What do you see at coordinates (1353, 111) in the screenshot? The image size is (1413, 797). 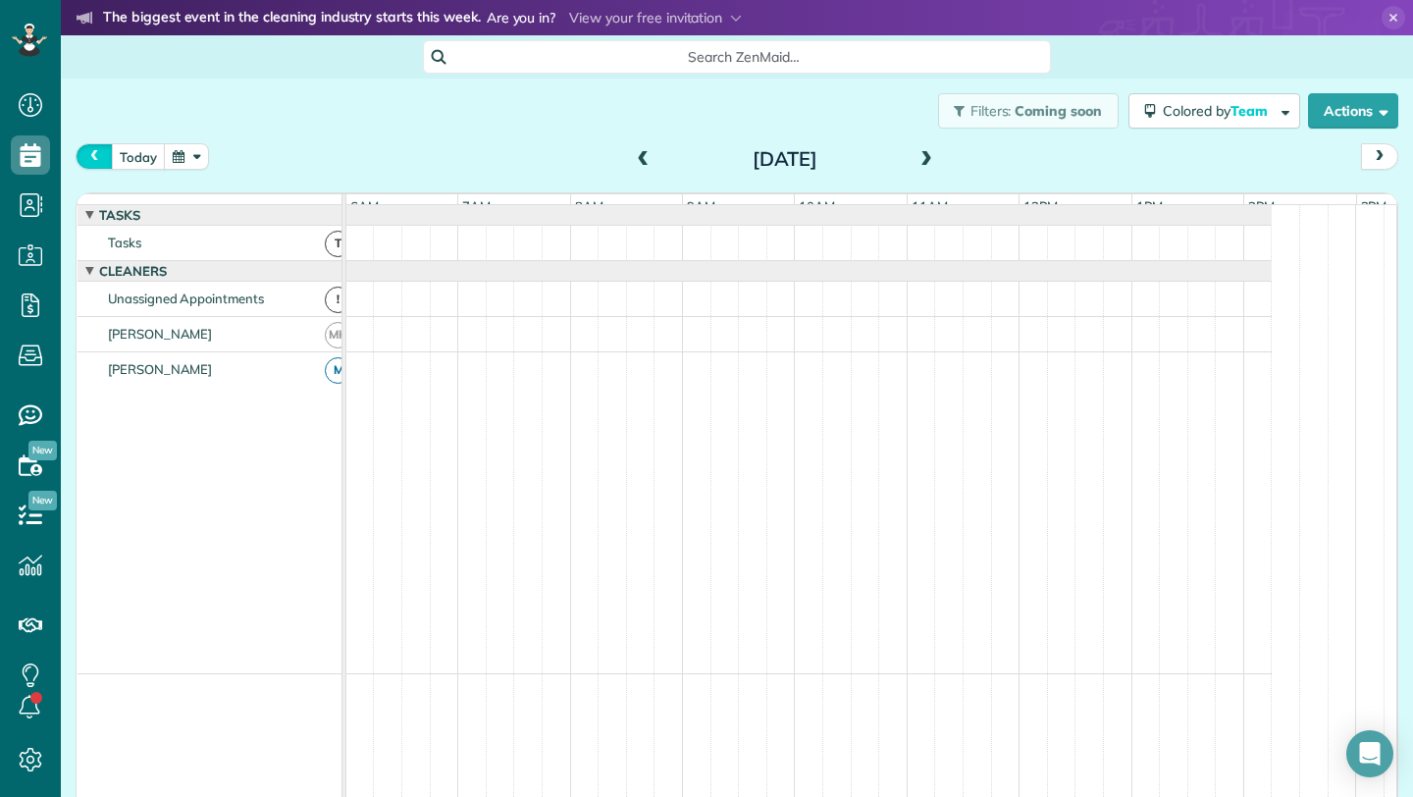 I see `button: Actions` at bounding box center [1353, 111].